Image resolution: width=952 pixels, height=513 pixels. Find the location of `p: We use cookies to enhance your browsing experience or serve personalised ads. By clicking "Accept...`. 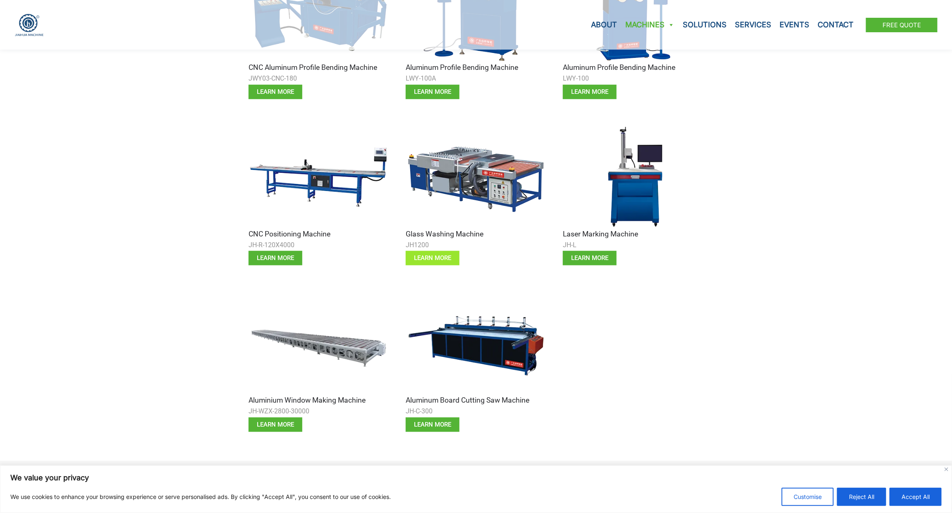

p: We use cookies to enhance your browsing experience or serve personalised ads. By clicking "Accept... is located at coordinates (201, 497).